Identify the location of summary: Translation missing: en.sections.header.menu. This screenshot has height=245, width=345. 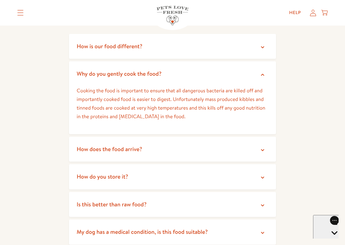
(20, 13).